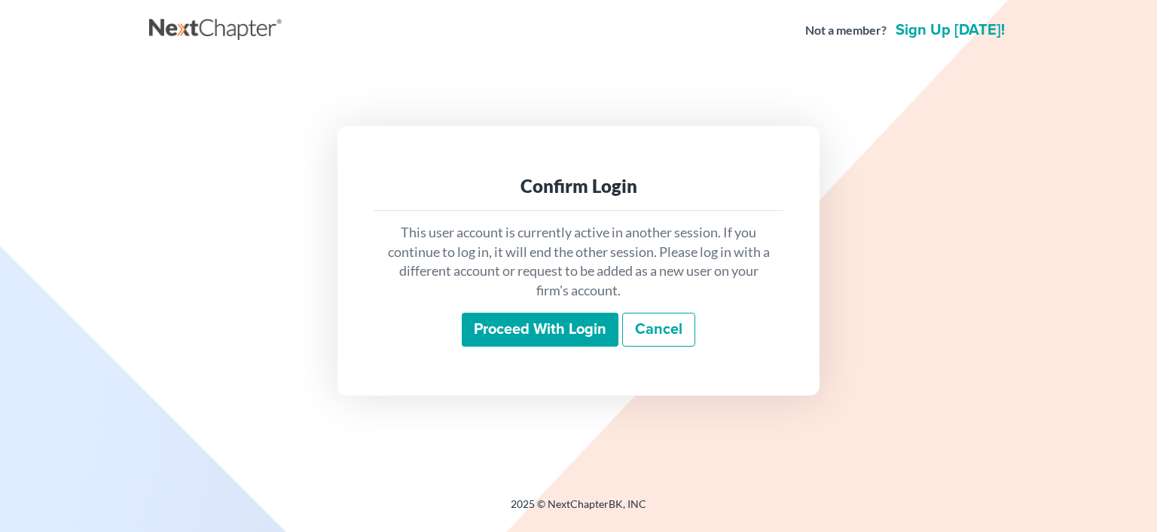 This screenshot has width=1157, height=532. I want to click on p: This user account is currently active in another session. If you continue to log in, it will end ..., so click(578, 261).